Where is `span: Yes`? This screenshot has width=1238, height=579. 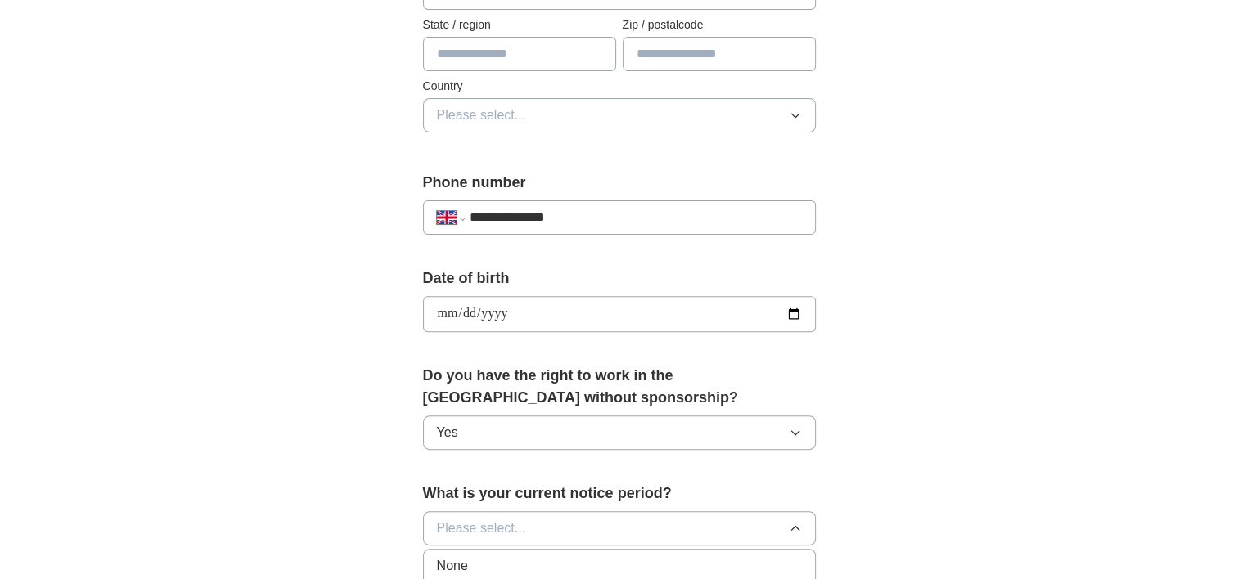
span: Yes is located at coordinates (447, 433).